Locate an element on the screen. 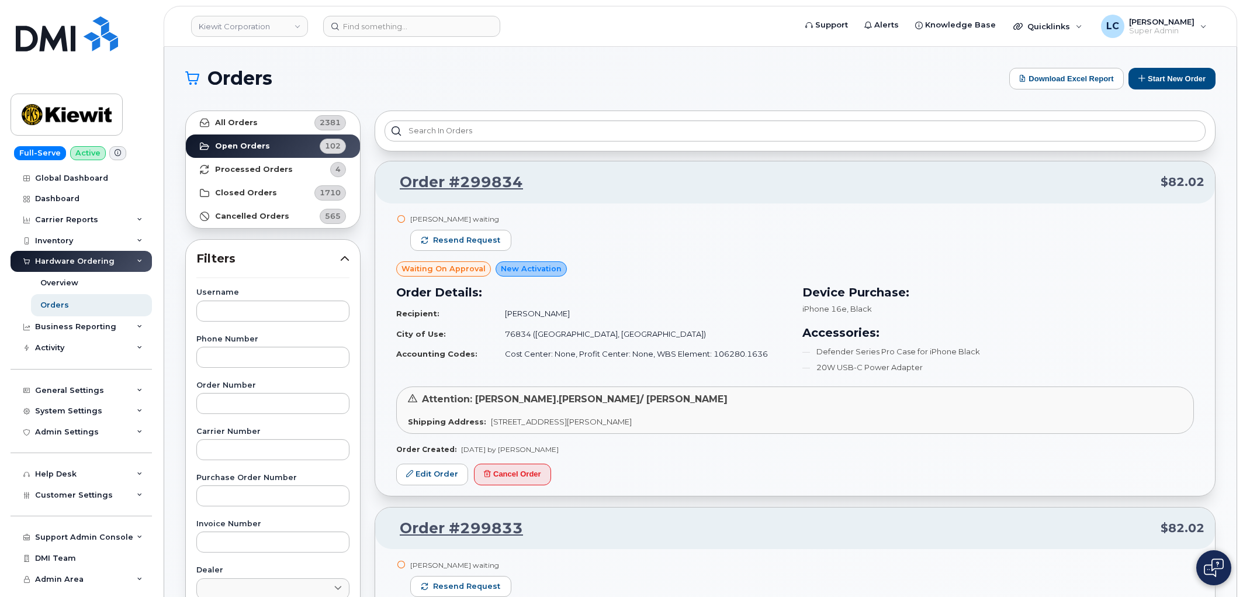  label: Phone Number is located at coordinates (273, 339).